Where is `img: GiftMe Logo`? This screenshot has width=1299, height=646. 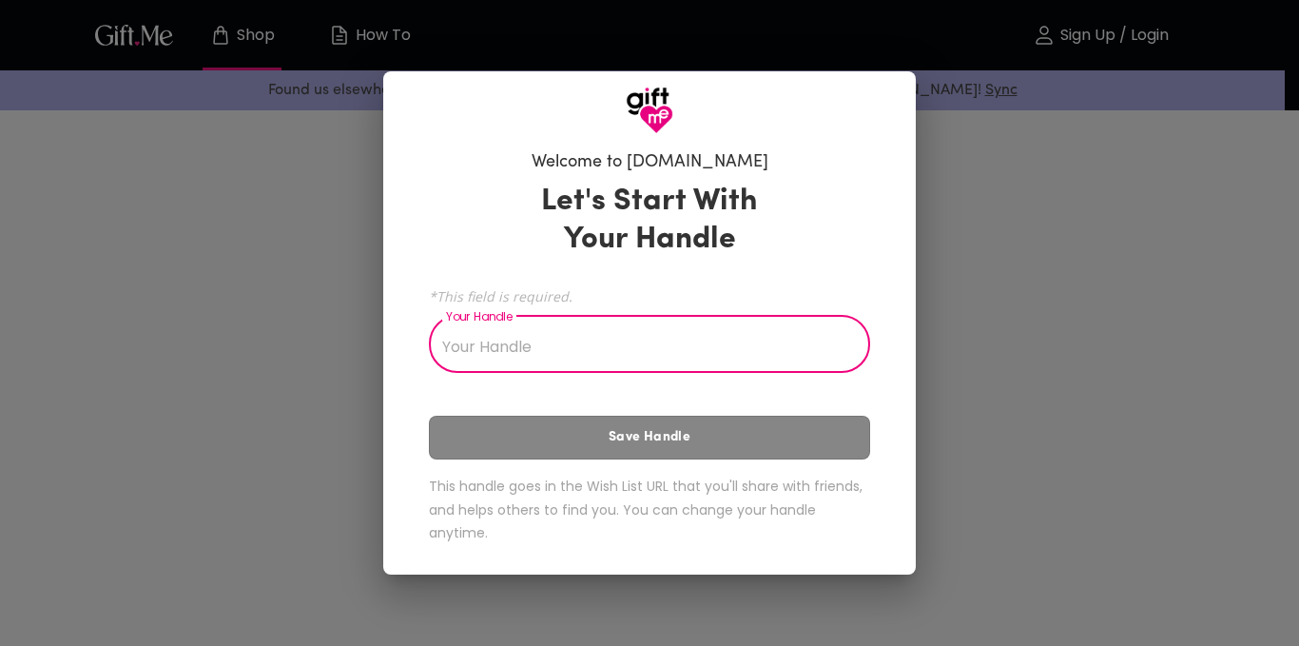
img: GiftMe Logo is located at coordinates (650, 110).